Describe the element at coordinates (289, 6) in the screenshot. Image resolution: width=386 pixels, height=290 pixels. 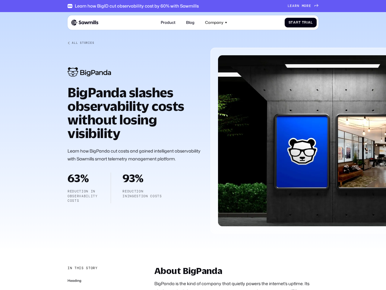
I see `span: L` at that location.